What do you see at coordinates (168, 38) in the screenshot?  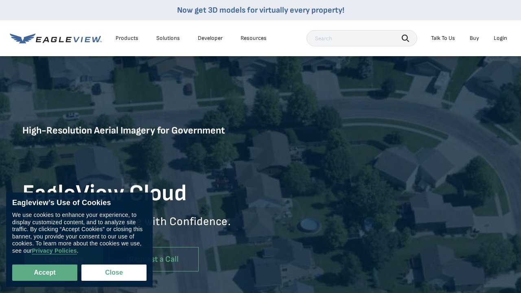 I see `div: Solutions` at bounding box center [168, 38].